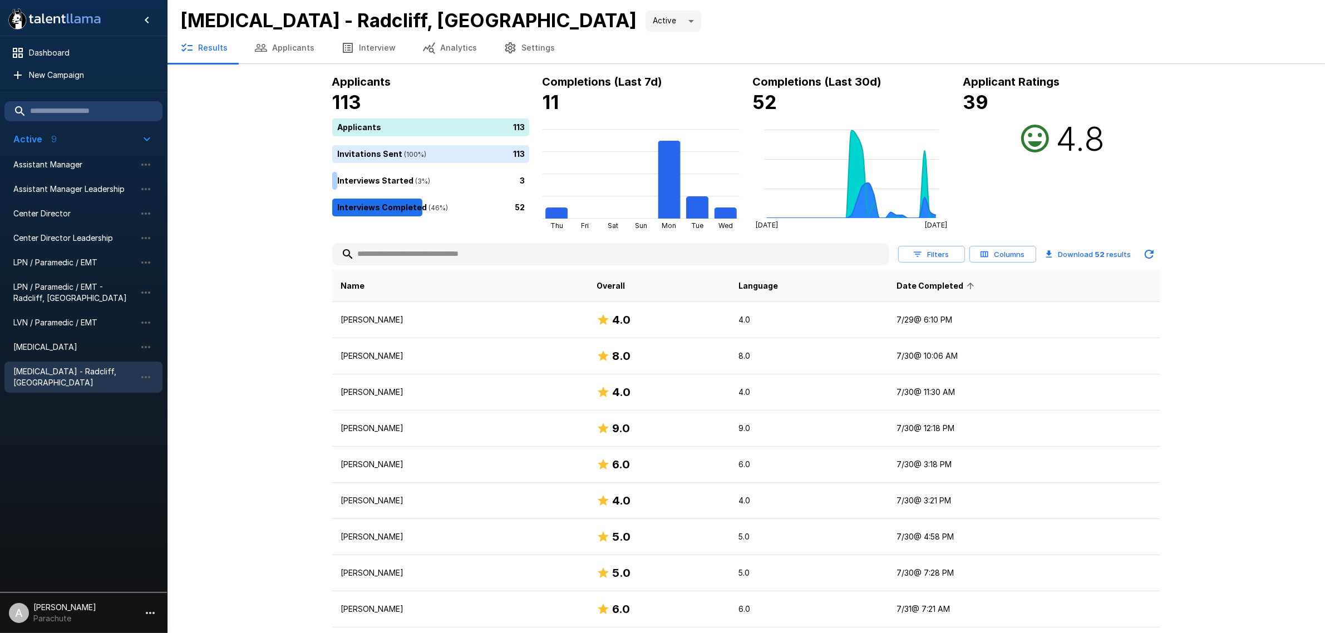 This screenshot has width=1325, height=633. What do you see at coordinates (976, 102) in the screenshot?
I see `b: 39` at bounding box center [976, 102].